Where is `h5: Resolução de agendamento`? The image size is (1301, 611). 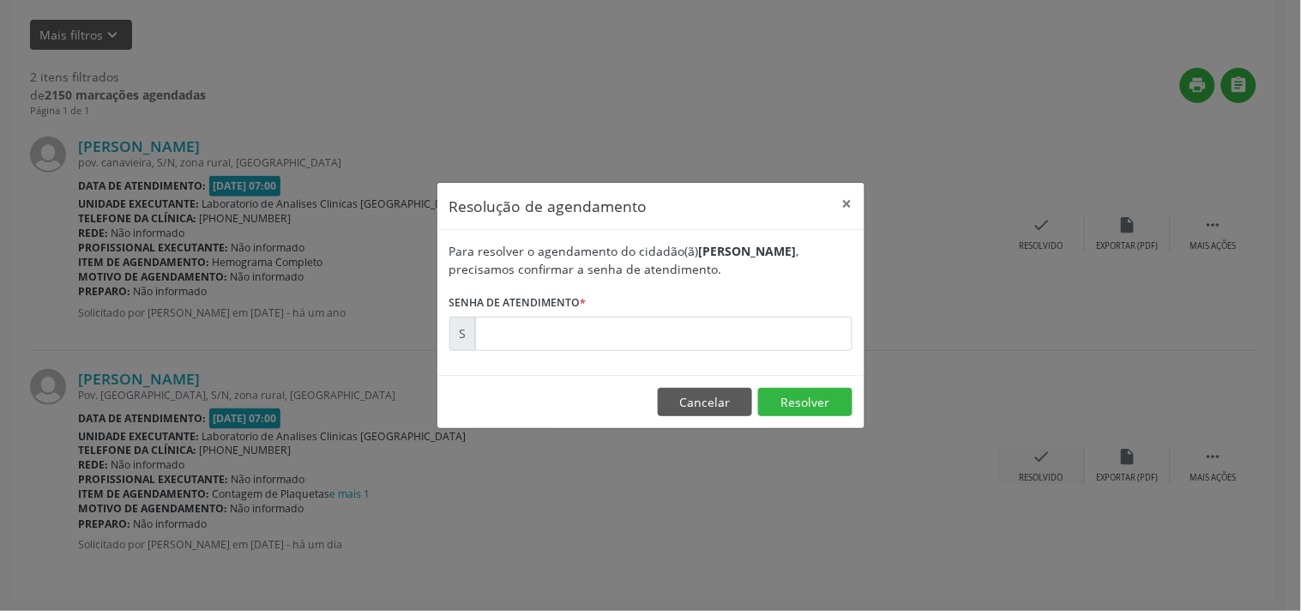
h5: Resolução de agendamento is located at coordinates (548, 206).